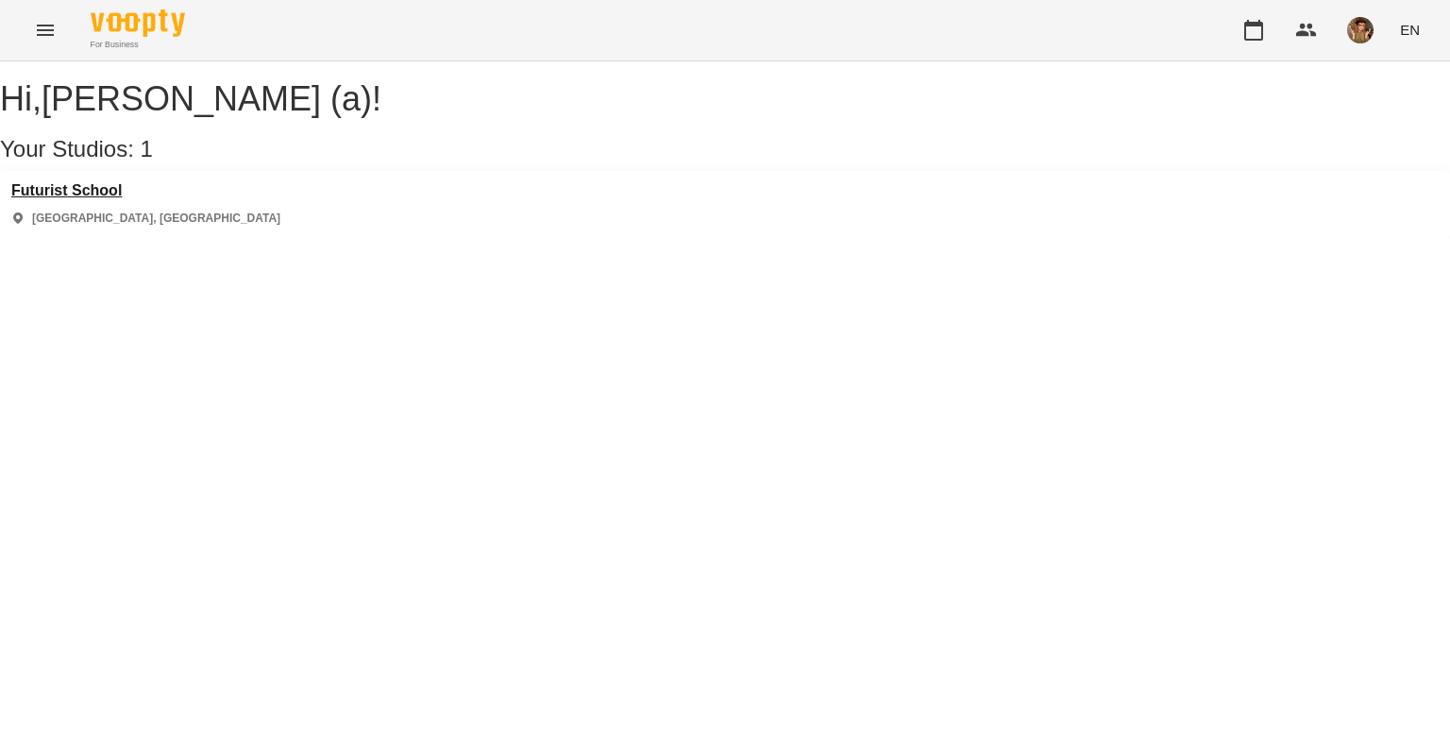 This screenshot has width=1450, height=747. What do you see at coordinates (145, 191) in the screenshot?
I see `h3: Futurist School` at bounding box center [145, 191].